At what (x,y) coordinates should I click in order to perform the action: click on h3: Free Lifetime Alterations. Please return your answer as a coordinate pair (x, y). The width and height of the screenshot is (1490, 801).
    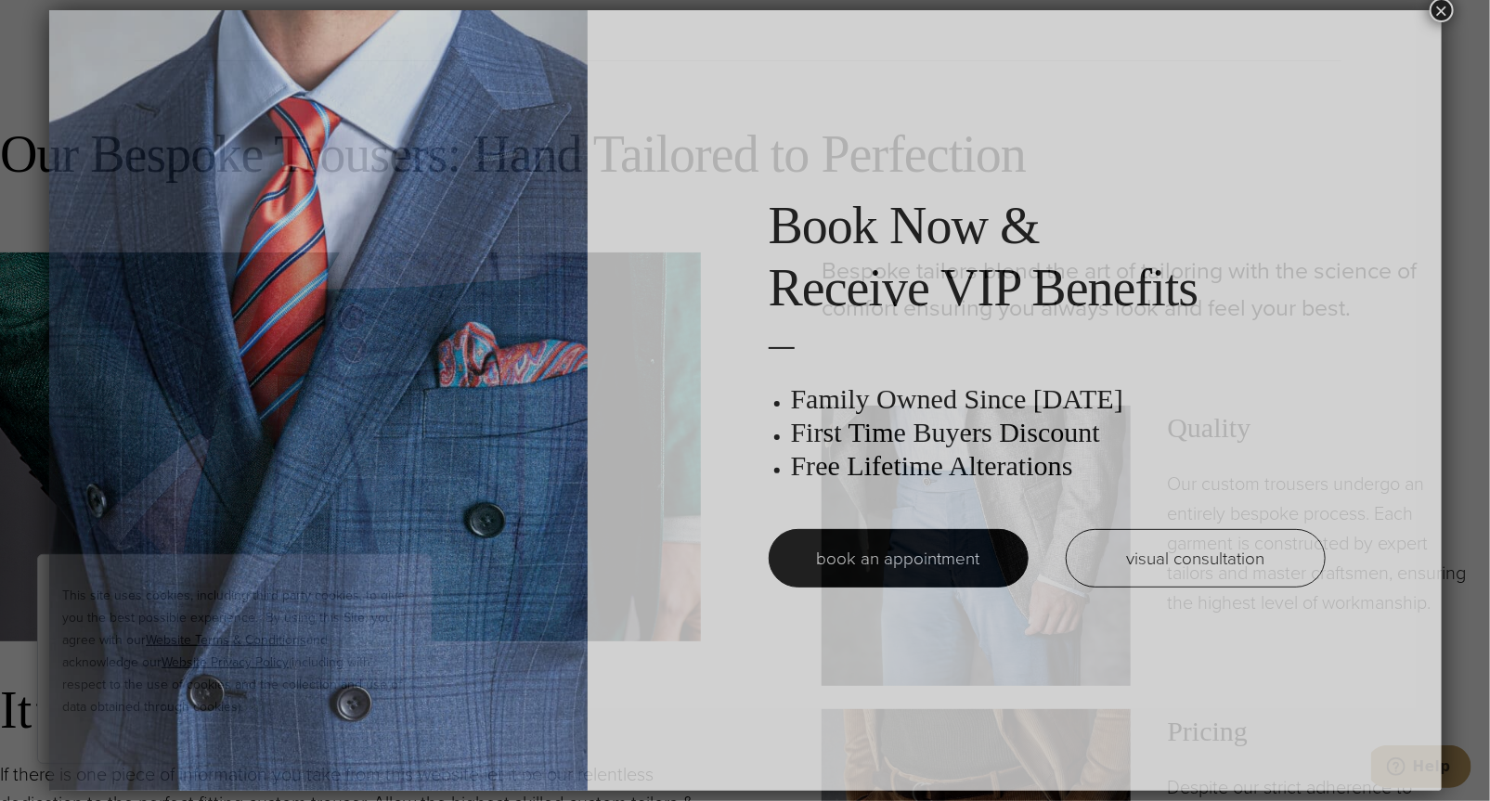
    Looking at the image, I should click on (1058, 466).